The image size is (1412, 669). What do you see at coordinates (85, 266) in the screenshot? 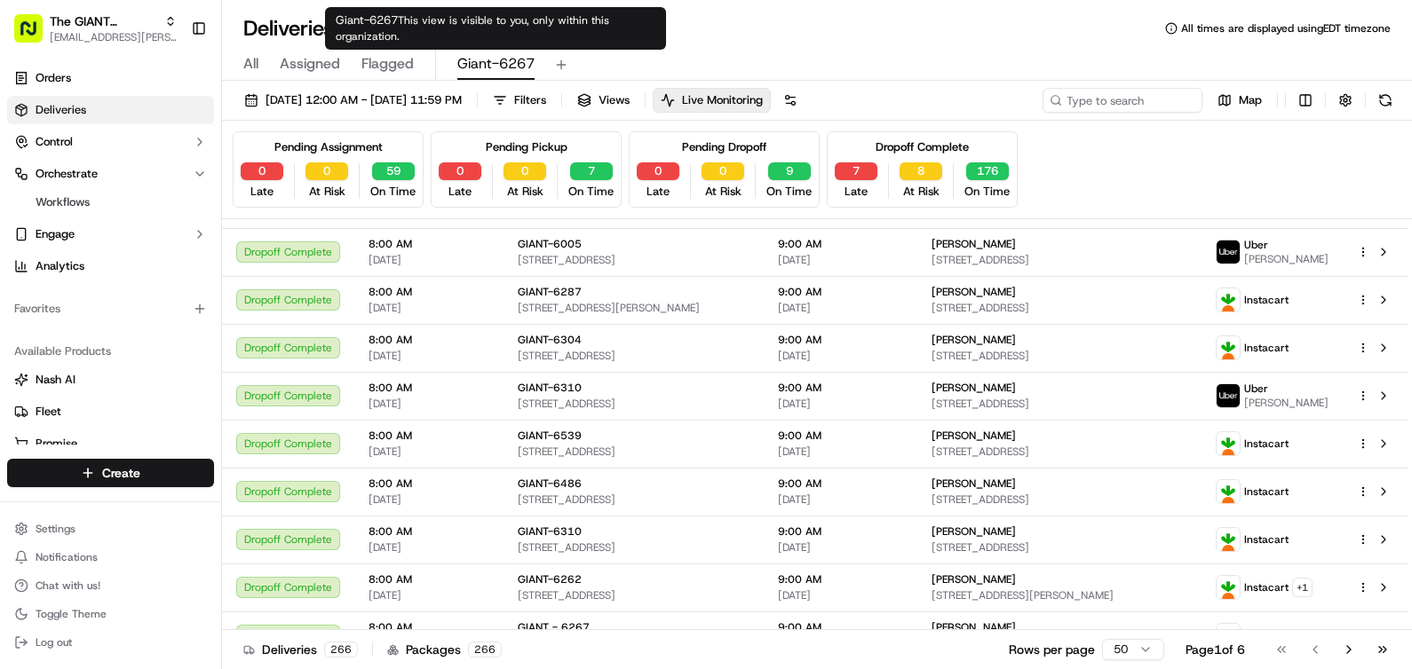
I see `span: Knowledge Base` at bounding box center [85, 266].